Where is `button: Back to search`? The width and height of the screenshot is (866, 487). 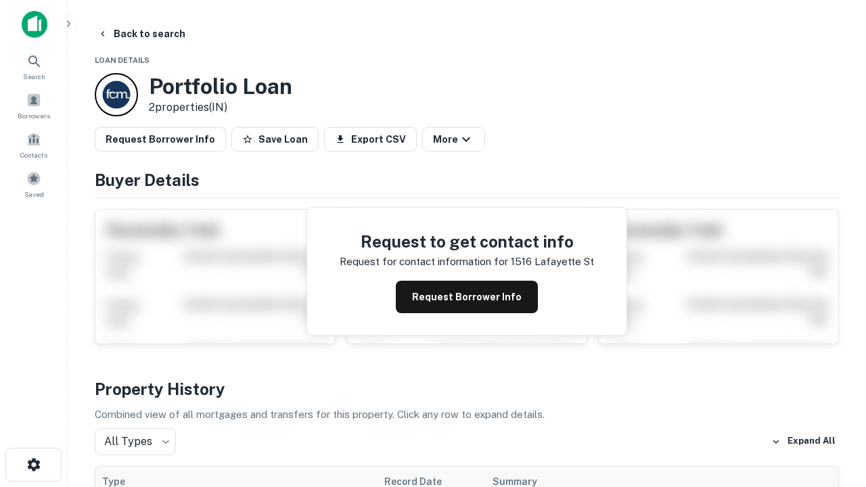 button: Back to search is located at coordinates (141, 34).